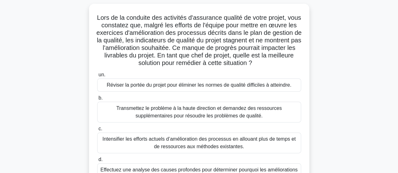  I want to click on font: Lors de la conduite des activités d'assurance qualité de votre projet, vous constatez que, malgré..., so click(199, 40).